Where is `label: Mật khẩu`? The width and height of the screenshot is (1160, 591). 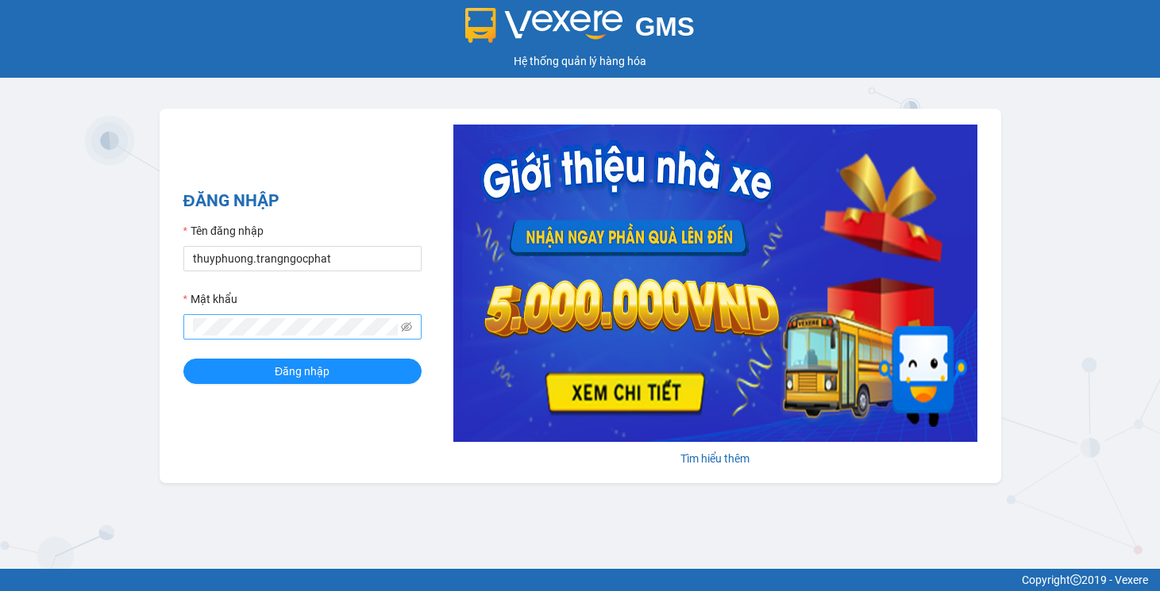 label: Mật khẩu is located at coordinates (210, 299).